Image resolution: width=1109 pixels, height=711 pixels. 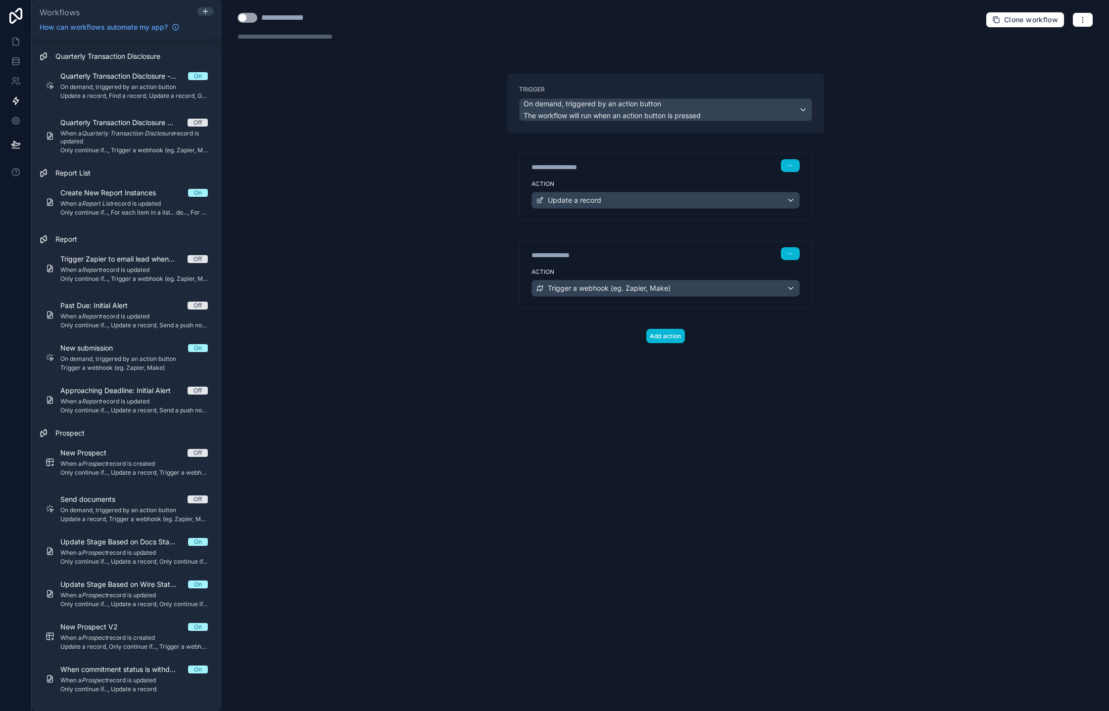 What do you see at coordinates (109, 27) in the screenshot?
I see `a: How can workflows automate my app?` at bounding box center [109, 27].